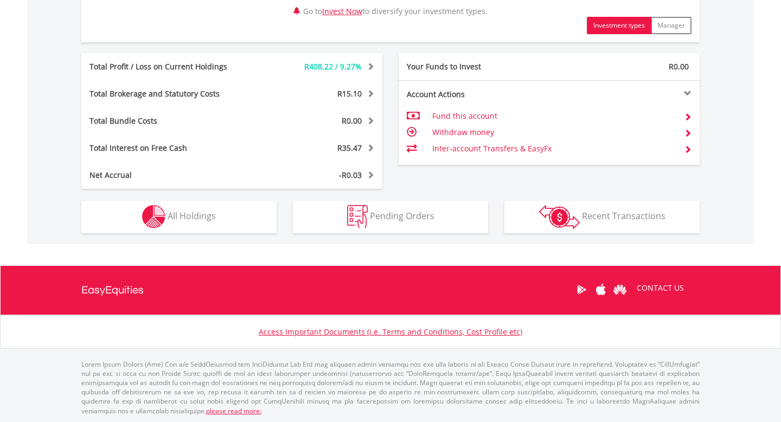 This screenshot has height=422, width=781. I want to click on td: Fund this account, so click(554, 116).